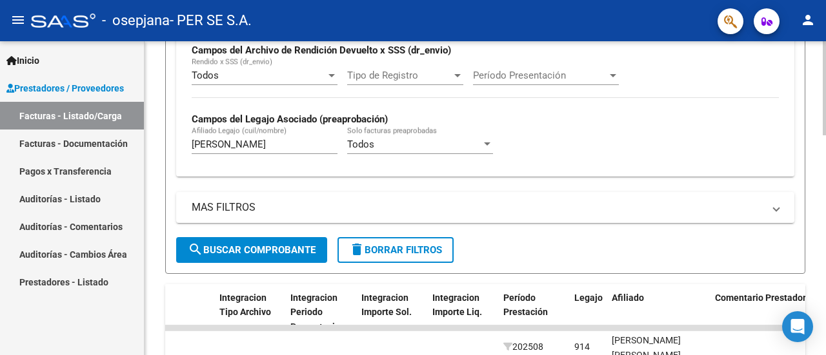 The image size is (826, 355). Describe the element at coordinates (808, 20) in the screenshot. I see `mat-icon: person` at that location.